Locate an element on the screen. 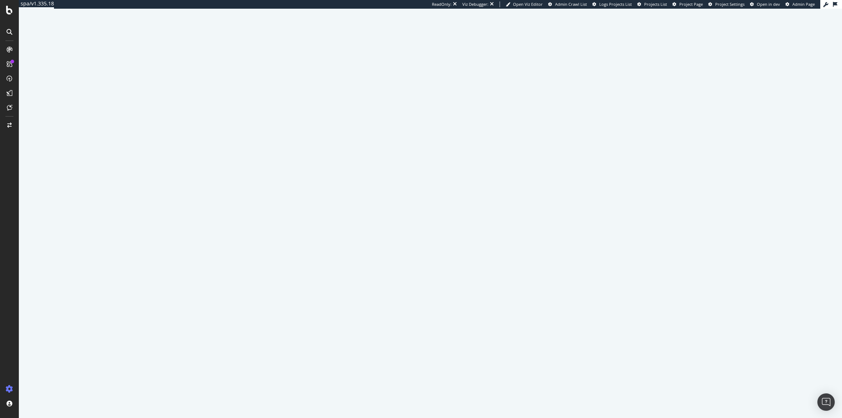 Image resolution: width=842 pixels, height=418 pixels. span: Open Viz Editor is located at coordinates (528, 4).